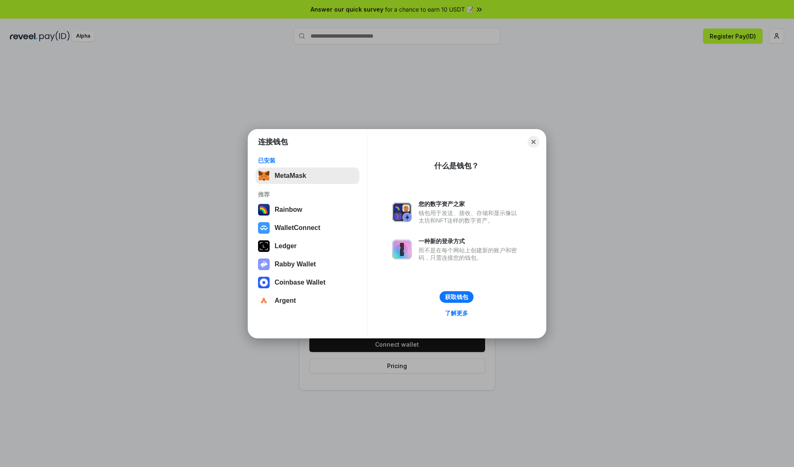  Describe the element at coordinates (273, 142) in the screenshot. I see `h1: 连接钱包` at that location.